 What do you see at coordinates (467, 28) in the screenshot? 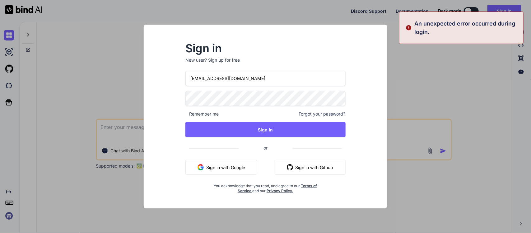
I see `p: An unexpected error occurred during login.` at bounding box center [467, 28].